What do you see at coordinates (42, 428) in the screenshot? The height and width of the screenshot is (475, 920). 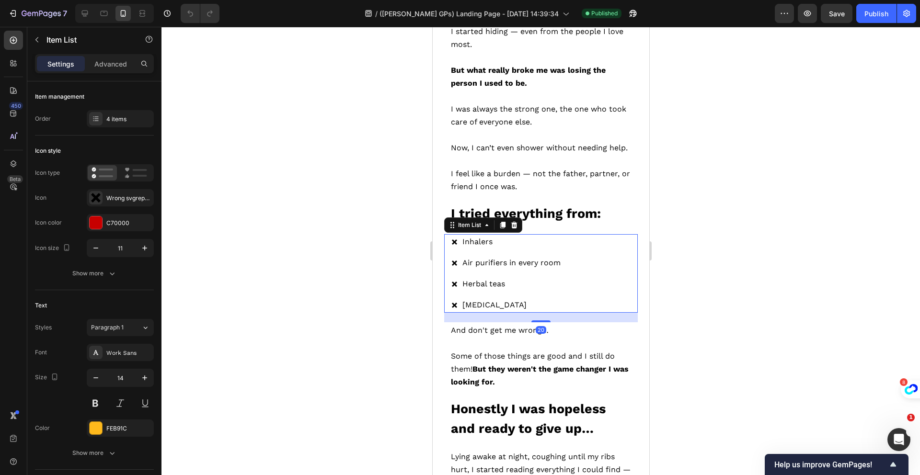 I see `div: Color` at bounding box center [42, 428].